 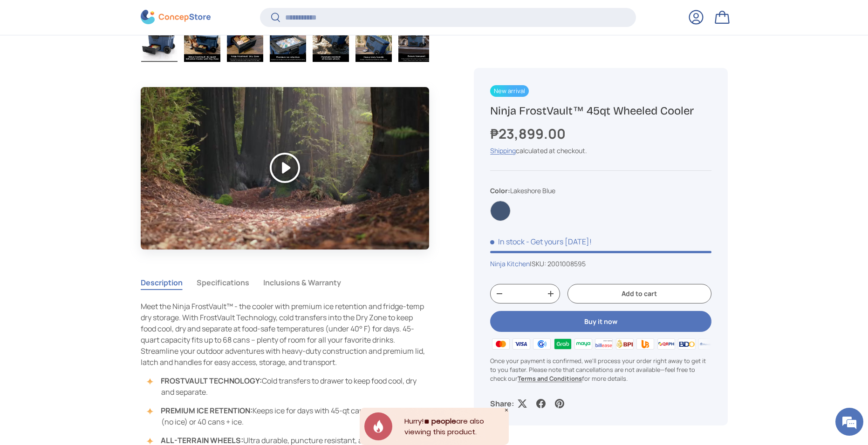 What do you see at coordinates (567, 264) in the screenshot?
I see `span: 2001008595` at bounding box center [567, 264].